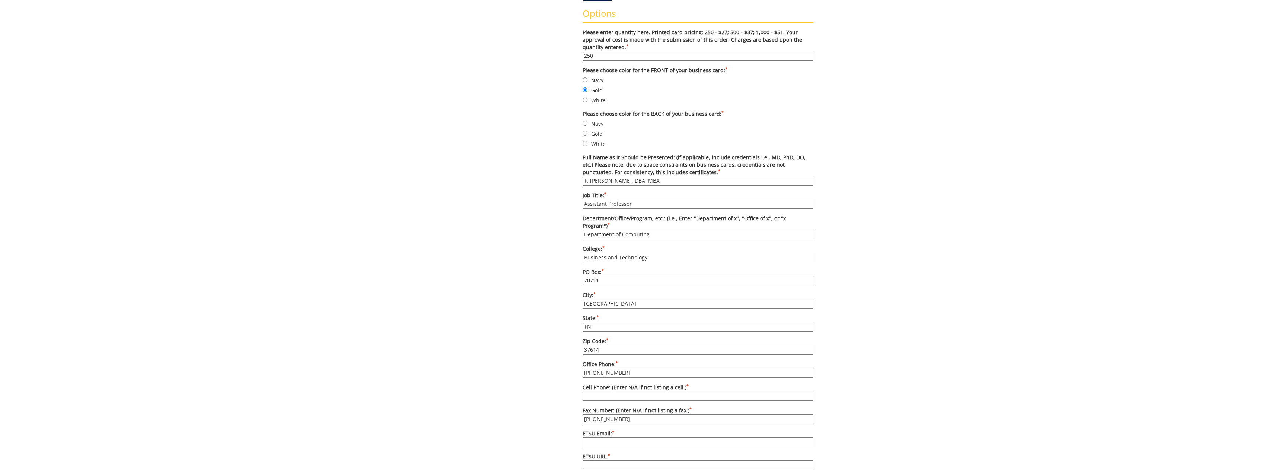 The image size is (1275, 473). I want to click on label: Full Name as it Should be Presented: (if applicable, include credentials i.e., MD, PhD, DO, etc.)..., so click(698, 170).